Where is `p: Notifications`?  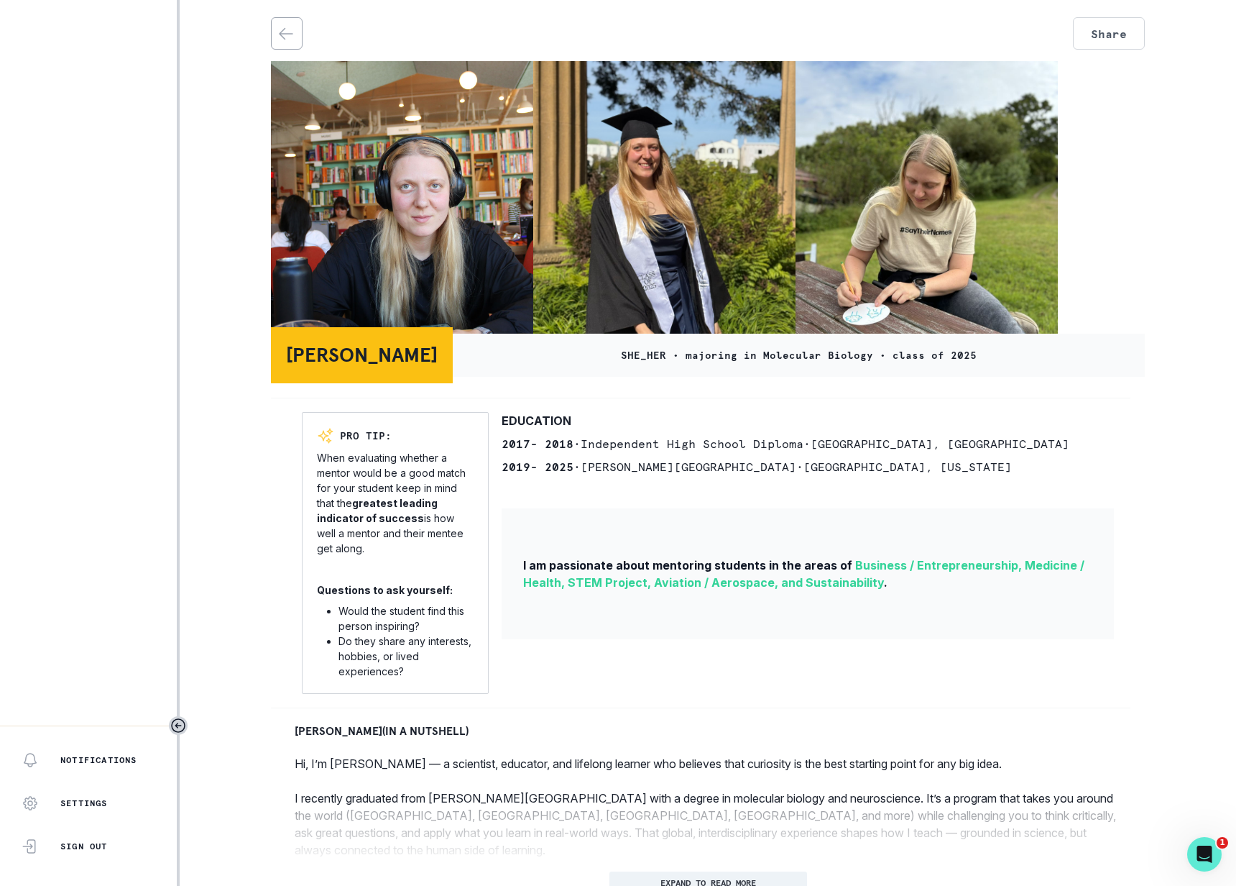 p: Notifications is located at coordinates (98, 760).